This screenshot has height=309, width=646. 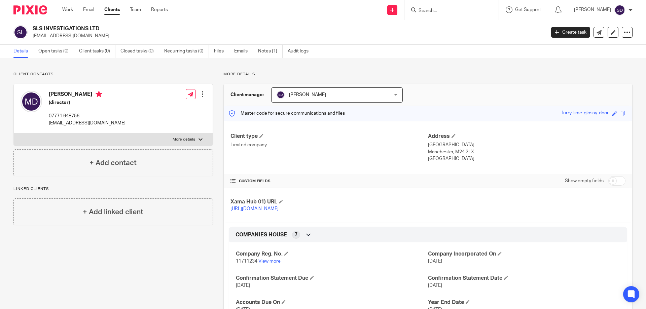 I want to click on h4: Client type, so click(x=329, y=136).